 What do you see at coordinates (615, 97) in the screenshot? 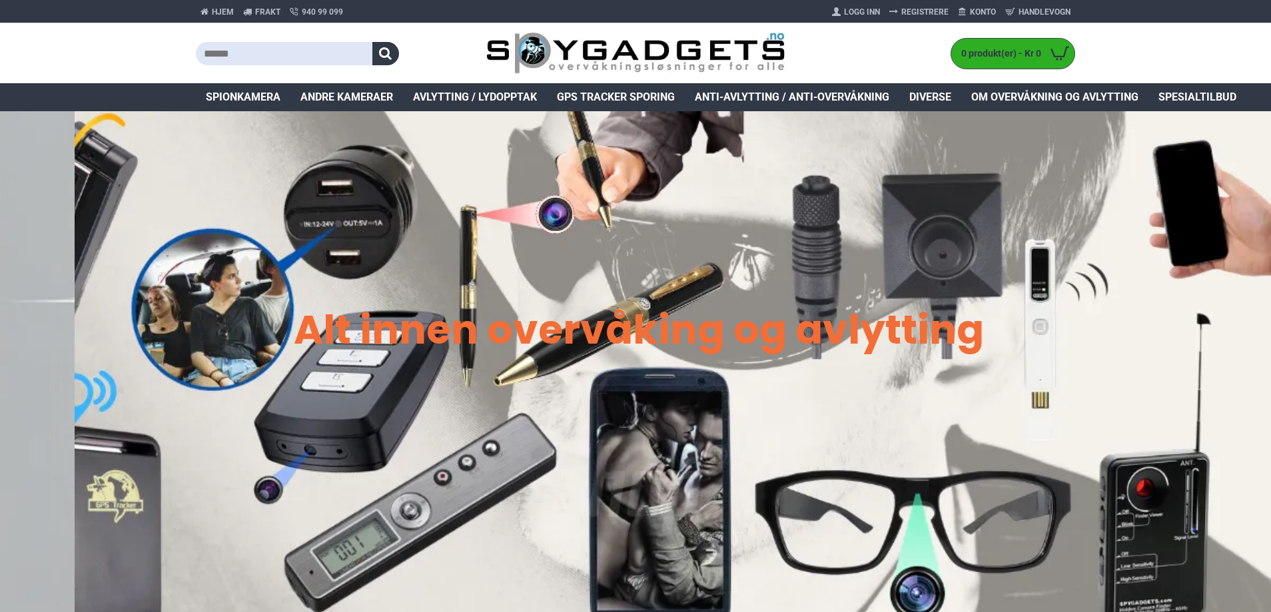
I see `a: GPS Tracker Sporing` at bounding box center [615, 97].